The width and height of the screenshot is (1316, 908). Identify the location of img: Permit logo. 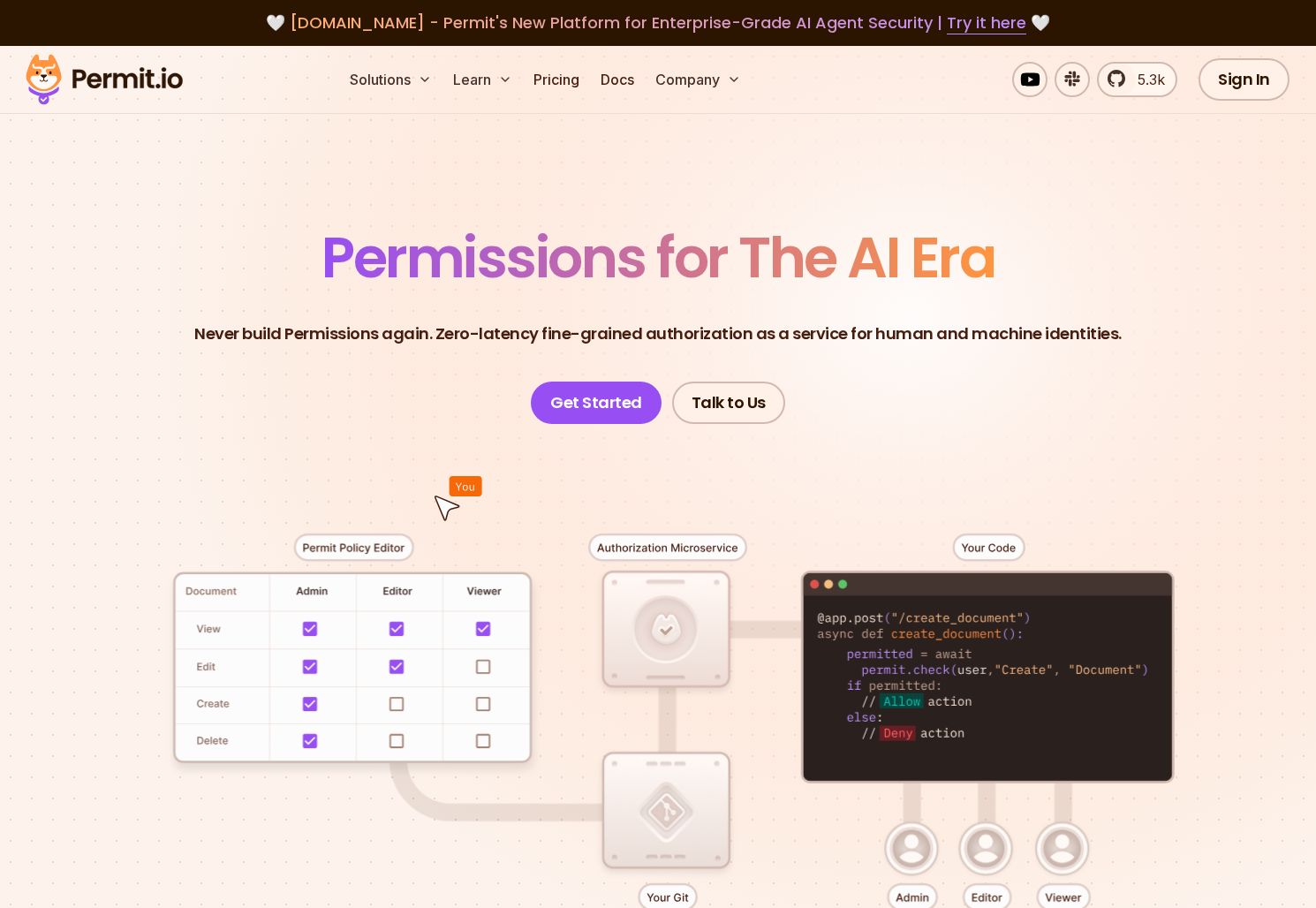
(105, 79).